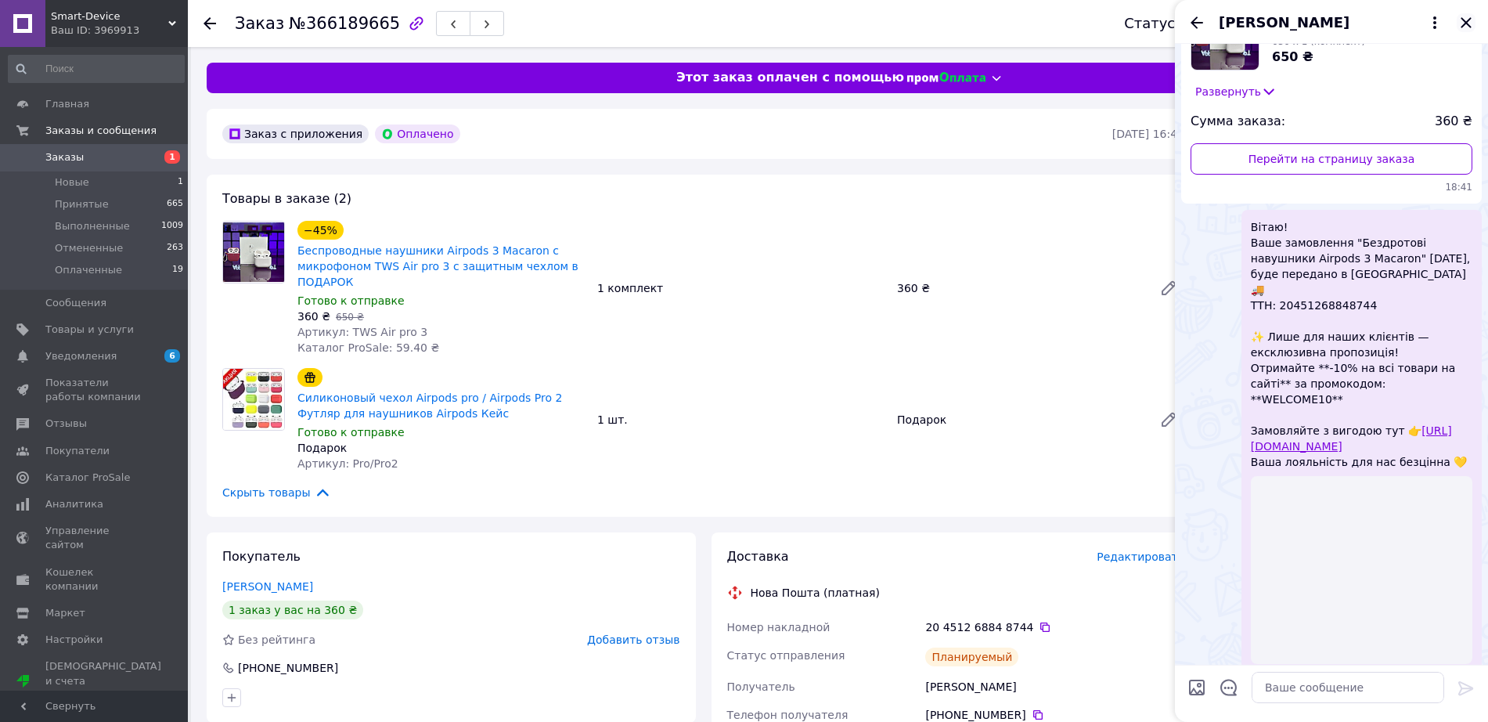 This screenshot has width=1488, height=722. Describe the element at coordinates (786, 655) in the screenshot. I see `span: Статус отправления` at that location.